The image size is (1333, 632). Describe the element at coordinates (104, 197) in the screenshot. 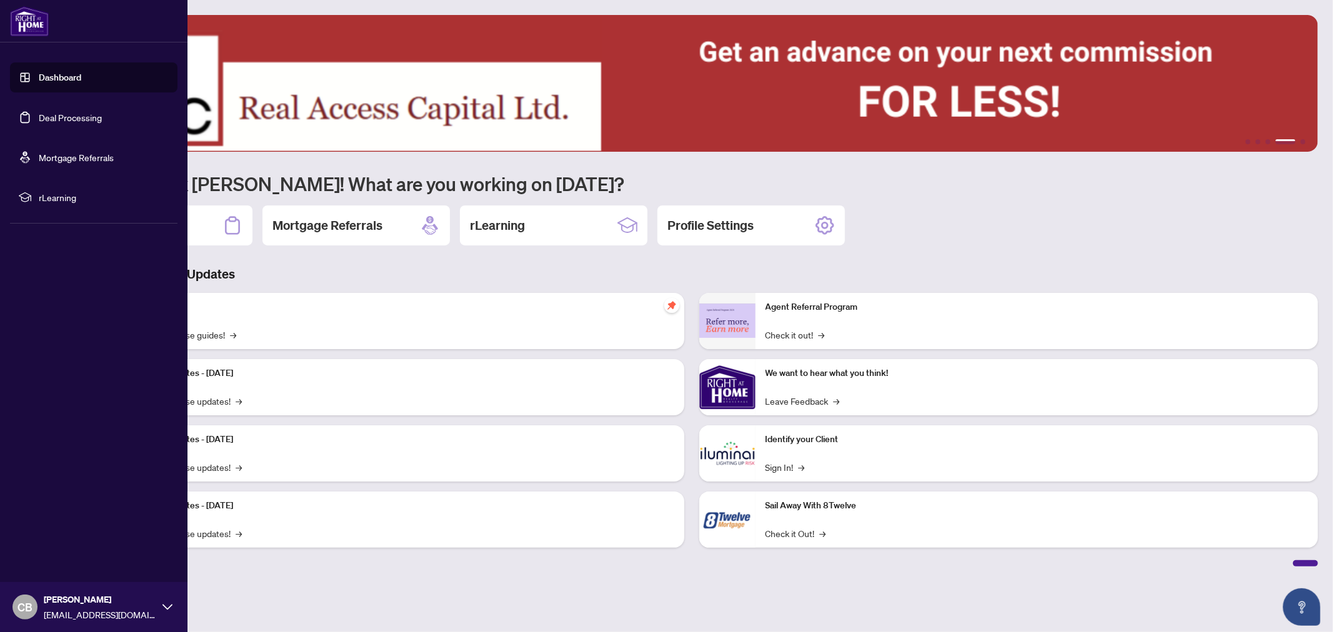

I see `span: rLearning` at that location.